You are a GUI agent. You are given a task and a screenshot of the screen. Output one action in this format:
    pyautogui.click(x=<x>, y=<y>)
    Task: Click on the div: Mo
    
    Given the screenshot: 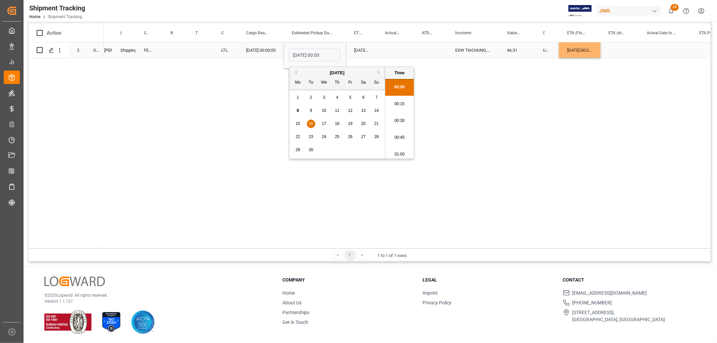 What is the action you would take?
    pyautogui.click(x=298, y=83)
    